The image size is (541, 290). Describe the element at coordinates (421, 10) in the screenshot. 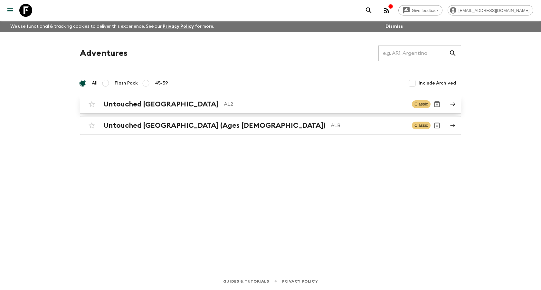

I see `a: Give feedback` at that location.